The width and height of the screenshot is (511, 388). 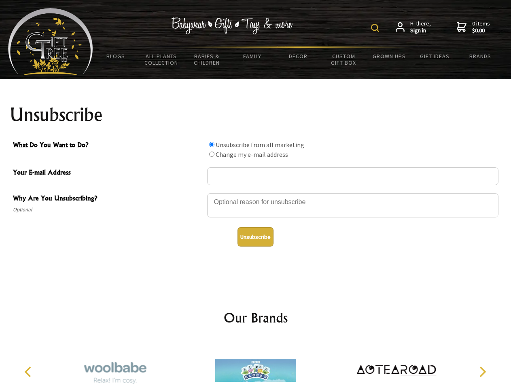 I want to click on a: Hi there,Sign in, so click(x=413, y=27).